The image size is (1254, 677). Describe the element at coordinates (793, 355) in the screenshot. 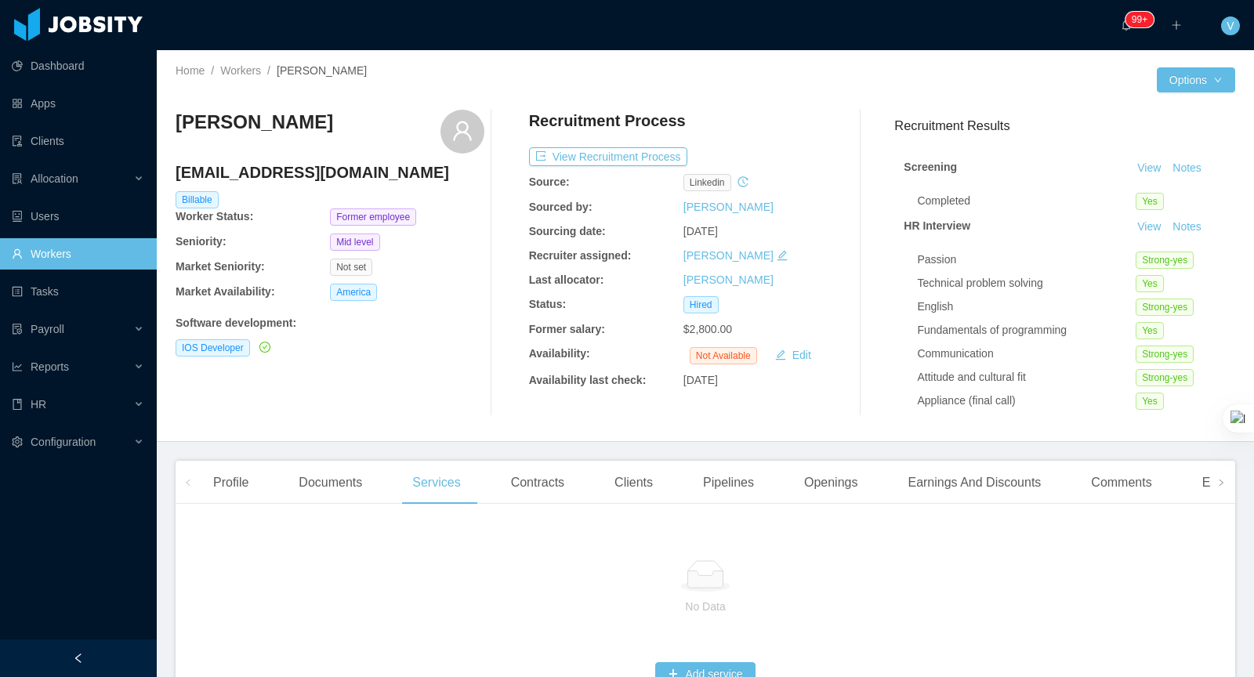

I see `button: icon: editEdit` at that location.